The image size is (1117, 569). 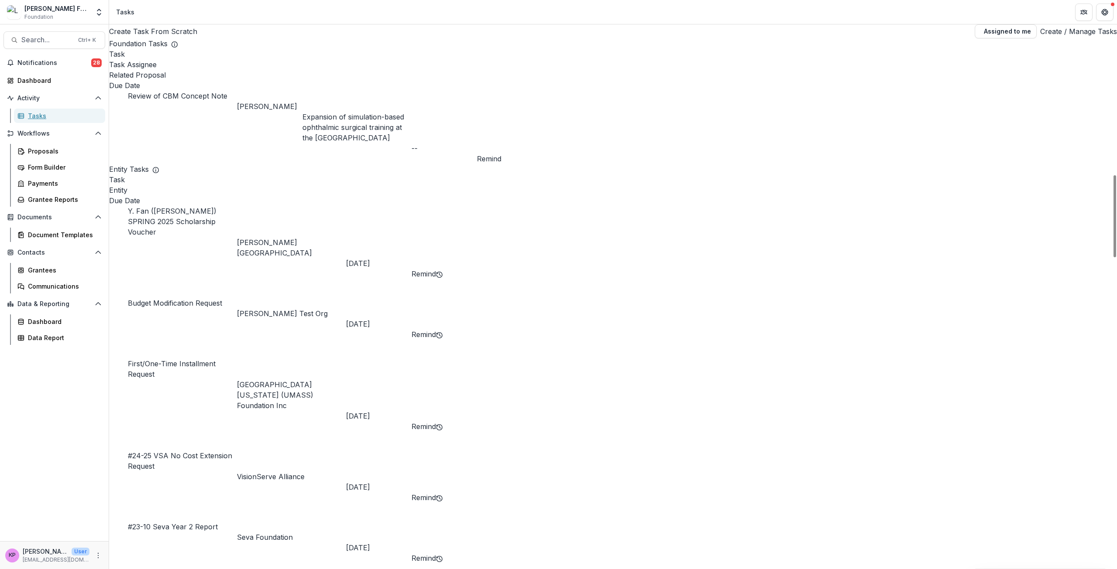 I want to click on button: Open Data & Reporting, so click(x=54, y=304).